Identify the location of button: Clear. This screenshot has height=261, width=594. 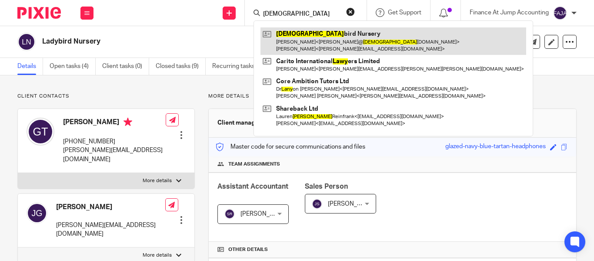
(351, 12).